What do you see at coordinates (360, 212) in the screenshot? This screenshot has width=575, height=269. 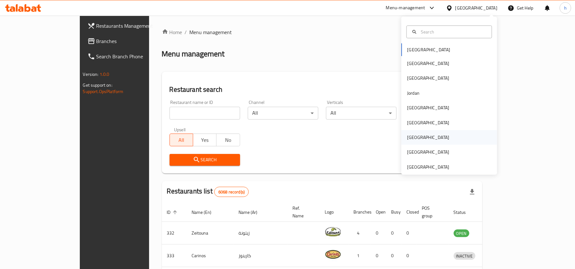 I see `th: Branches` at bounding box center [360, 212].